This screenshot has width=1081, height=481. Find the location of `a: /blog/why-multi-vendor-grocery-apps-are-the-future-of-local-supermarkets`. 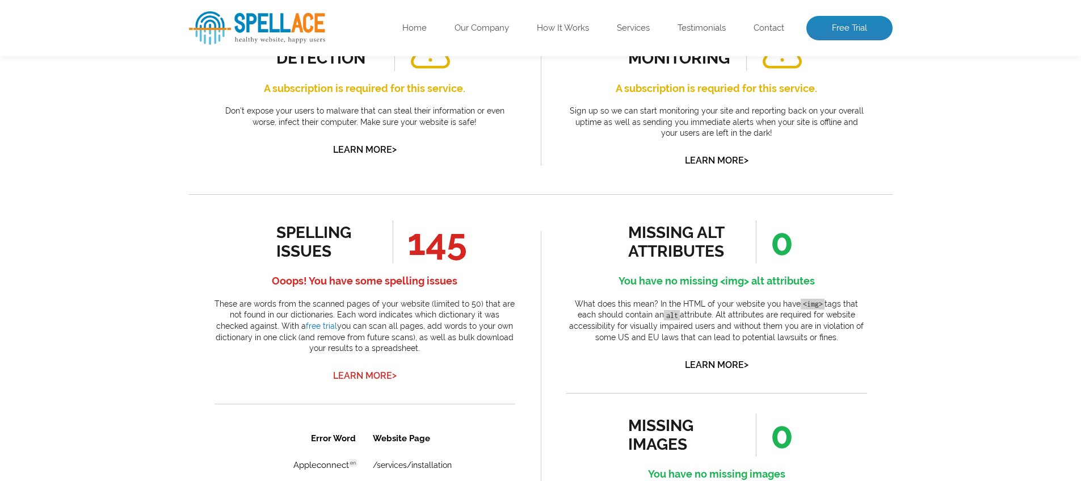

a: /blog/why-multi-vendor-grocery-apps-are-the-future-of-local-supermarkets is located at coordinates (211, 149).